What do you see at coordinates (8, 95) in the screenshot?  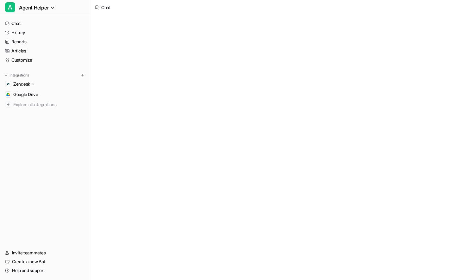 I see `img: Google Drive` at bounding box center [8, 95].